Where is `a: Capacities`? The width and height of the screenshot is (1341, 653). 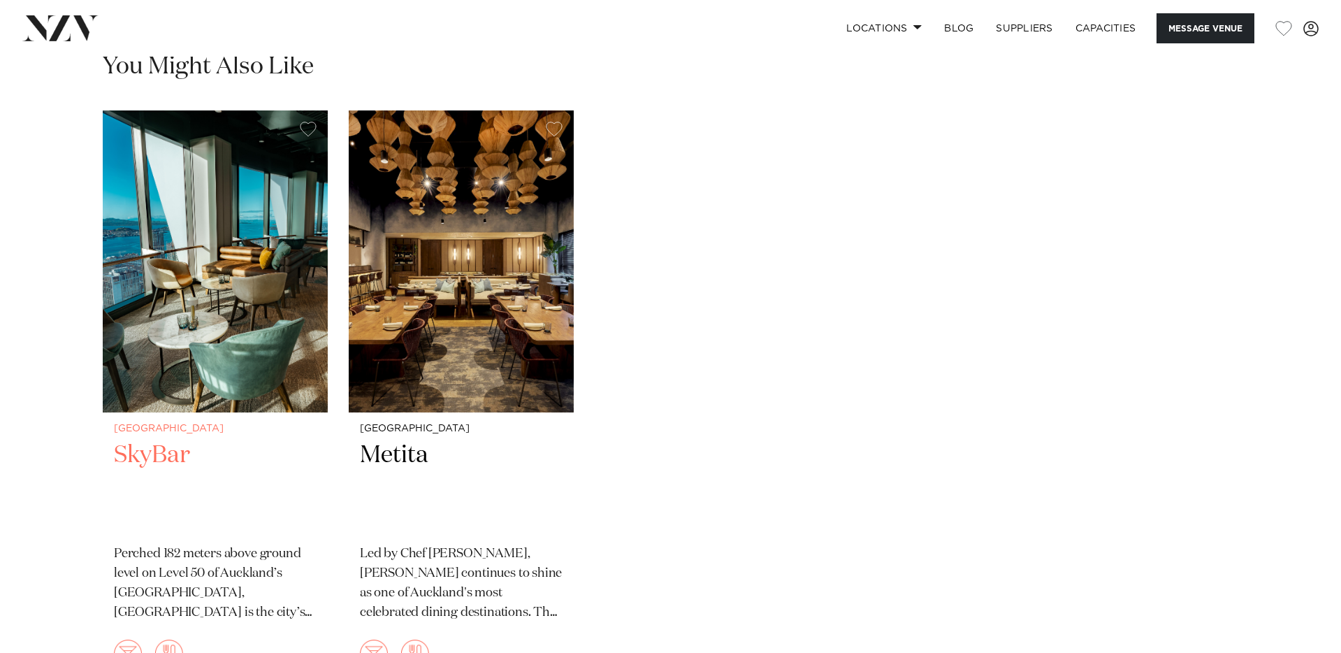
a: Capacities is located at coordinates (1106, 28).